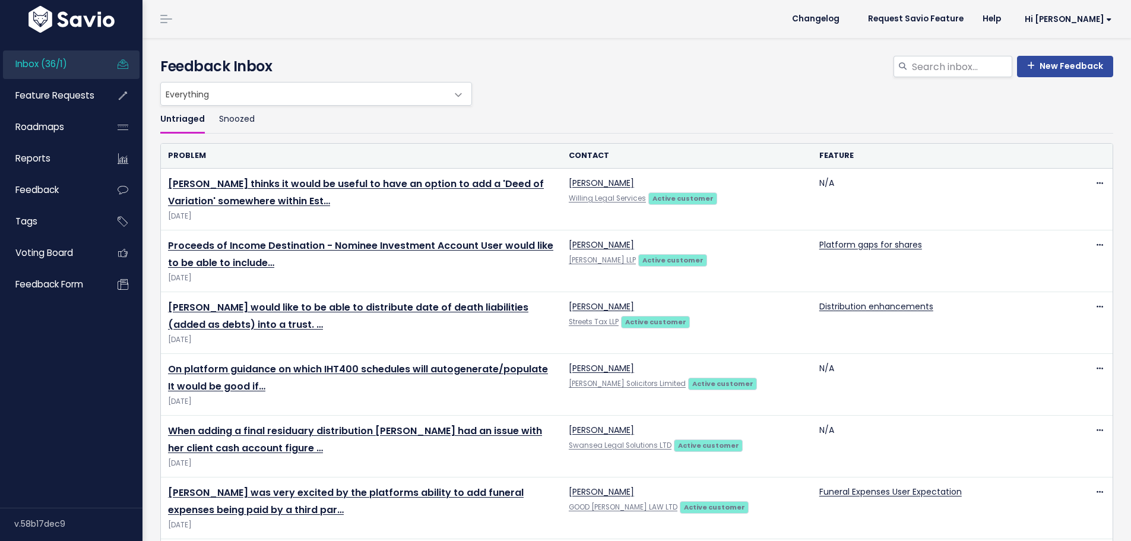  I want to click on a: Help, so click(992, 19).